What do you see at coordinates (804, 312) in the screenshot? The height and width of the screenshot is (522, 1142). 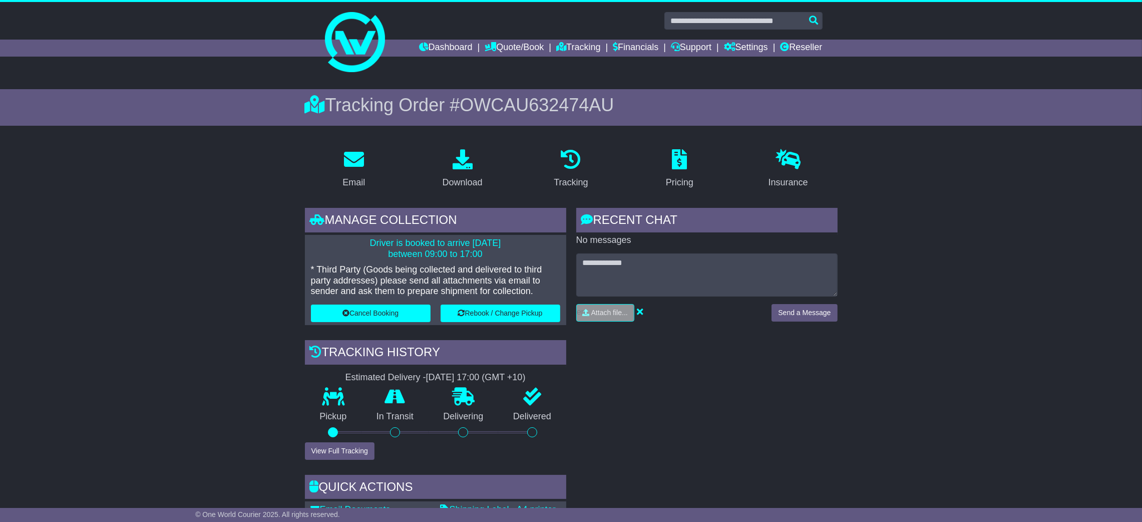 I see `button: Send a Message` at bounding box center [804, 312].